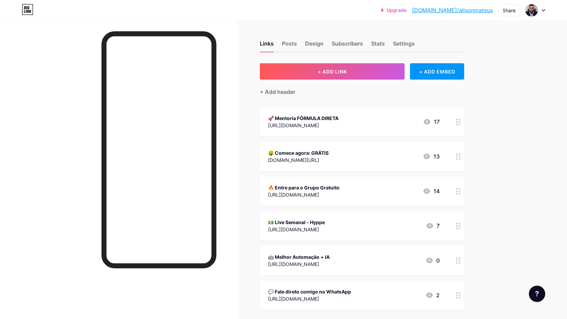 Image resolution: width=567 pixels, height=319 pixels. Describe the element at coordinates (309, 292) in the screenshot. I see `div: 💬 Fale direto comigo no WhatsApp` at that location.